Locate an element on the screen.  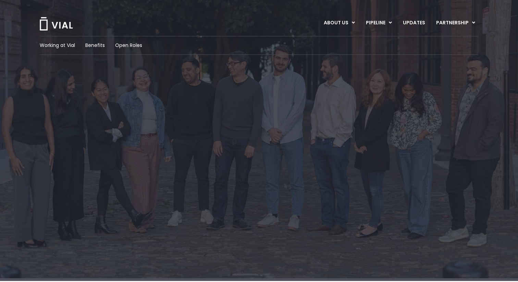
img: Vial Logo is located at coordinates (56, 24).